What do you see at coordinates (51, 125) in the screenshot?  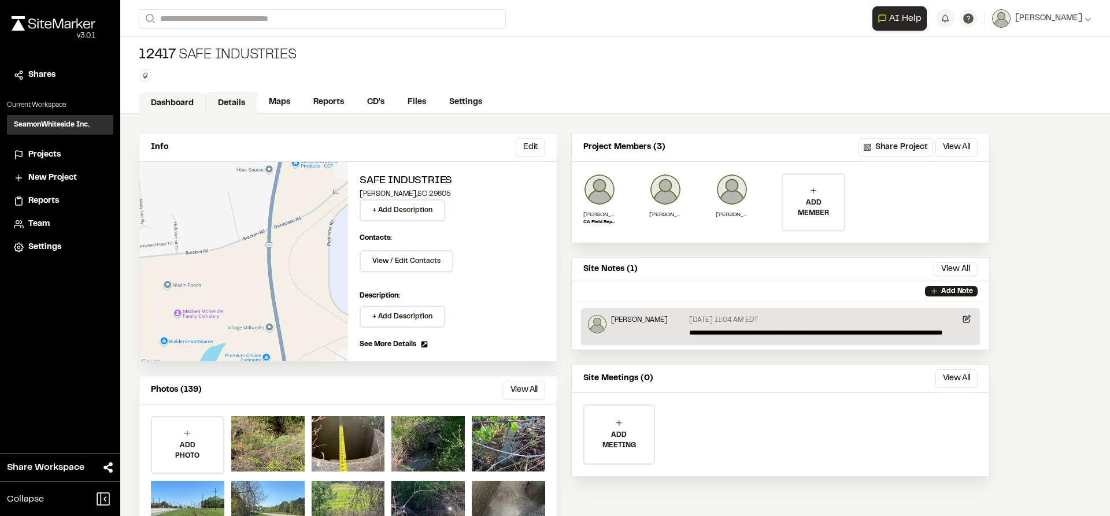 I see `h3: SeamonWhiteside Inc.` at bounding box center [51, 125].